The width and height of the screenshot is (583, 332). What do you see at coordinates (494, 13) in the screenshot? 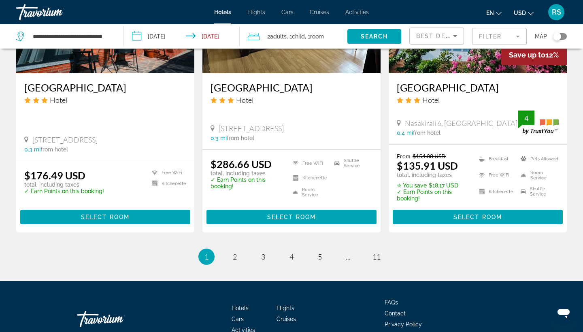
I see `button: Change language` at bounding box center [494, 13].